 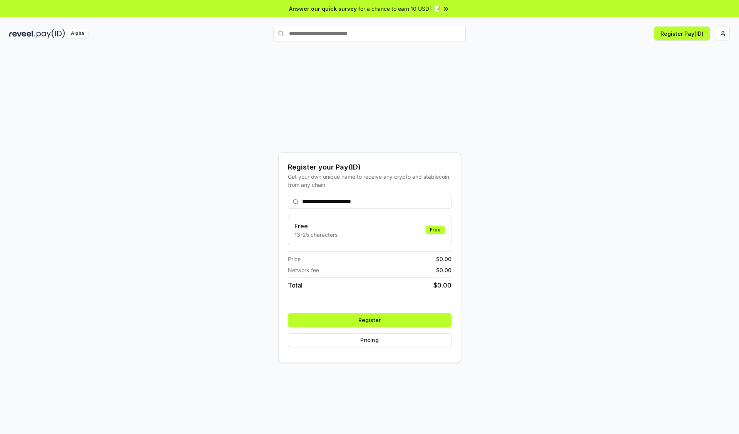 I want to click on img: reveel_dark, so click(x=22, y=33).